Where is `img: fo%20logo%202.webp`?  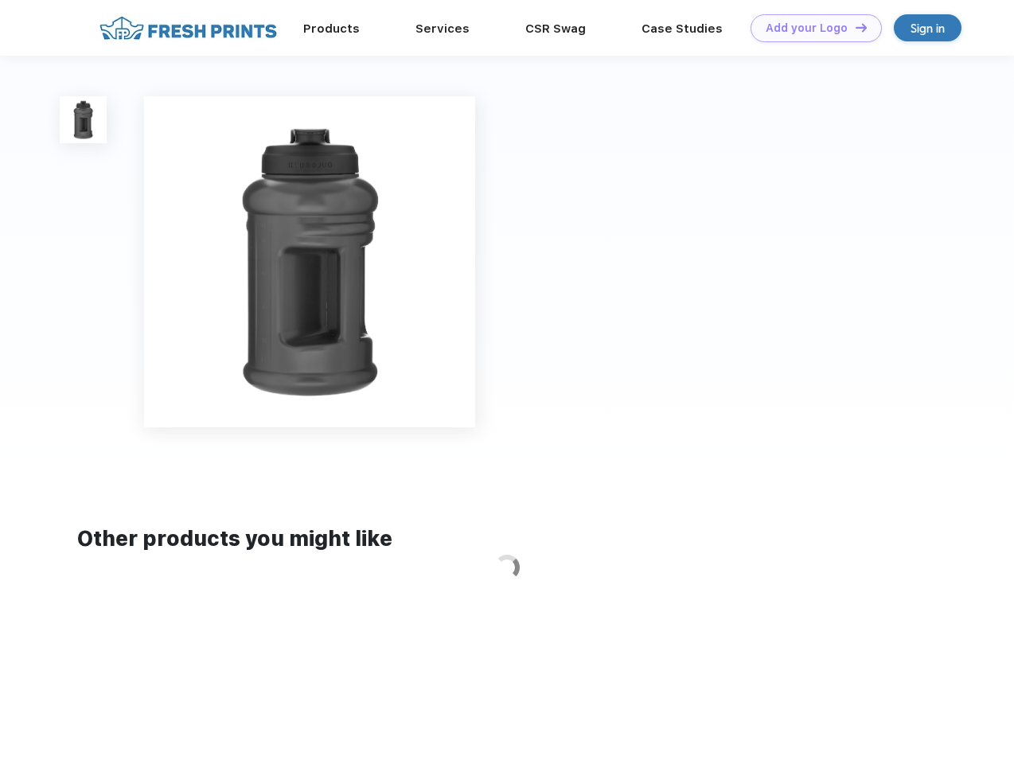 img: fo%20logo%202.webp is located at coordinates (188, 28).